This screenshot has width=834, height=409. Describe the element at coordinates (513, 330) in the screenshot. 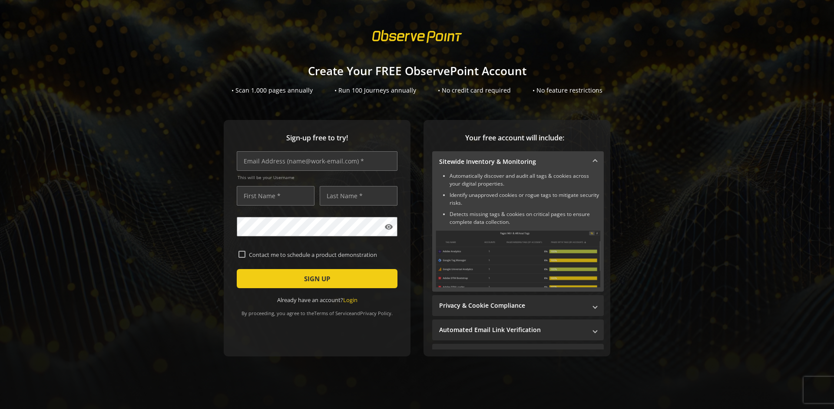

I see `mat-panel-title: Automated Email Link Verification` at that location.